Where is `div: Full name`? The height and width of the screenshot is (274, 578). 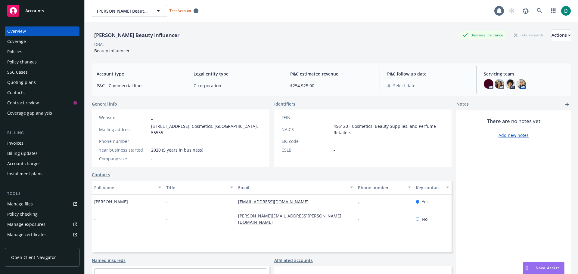
div: Full name is located at coordinates (124, 188).